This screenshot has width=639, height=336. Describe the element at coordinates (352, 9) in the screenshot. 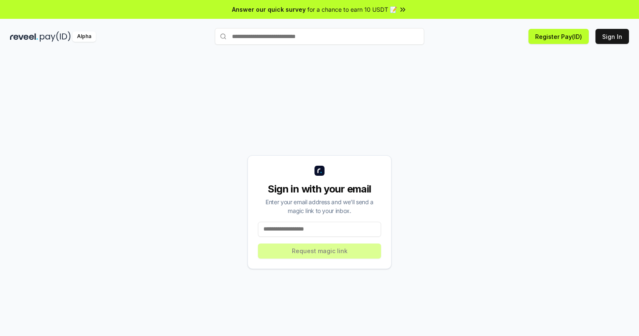

I see `span: for a chance to earn 10 USDT 📝` at that location.